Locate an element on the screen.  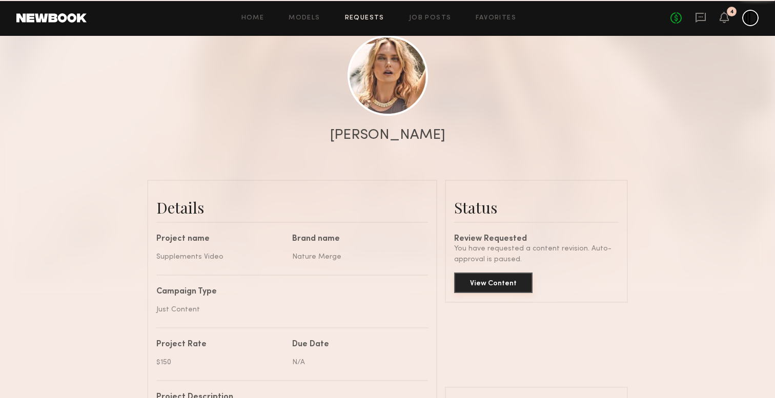
a: Models is located at coordinates (304, 18).